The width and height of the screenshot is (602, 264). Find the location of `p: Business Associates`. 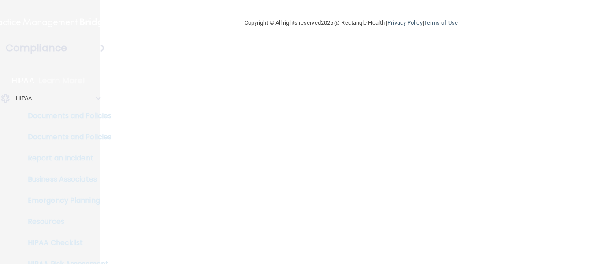

p: Business Associates is located at coordinates (66, 179).